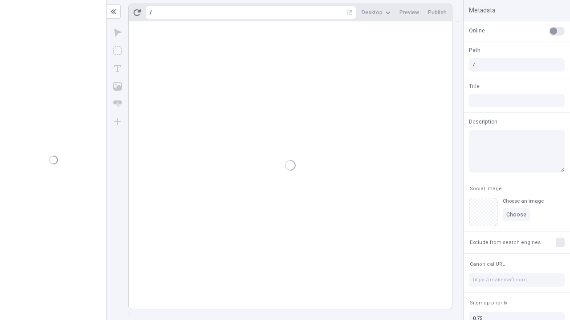  What do you see at coordinates (523, 201) in the screenshot?
I see `div: Choose an image` at bounding box center [523, 201].